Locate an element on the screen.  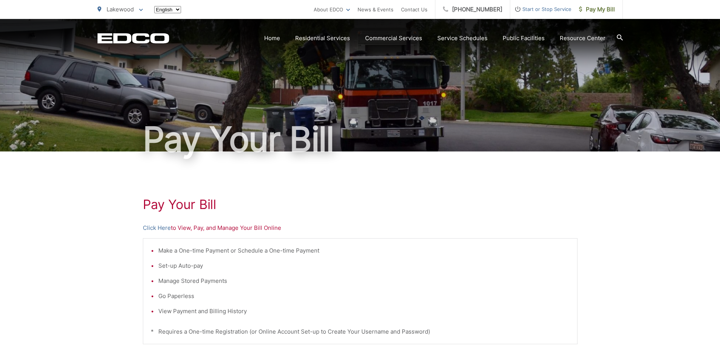
a: About EDCO is located at coordinates (332, 9).